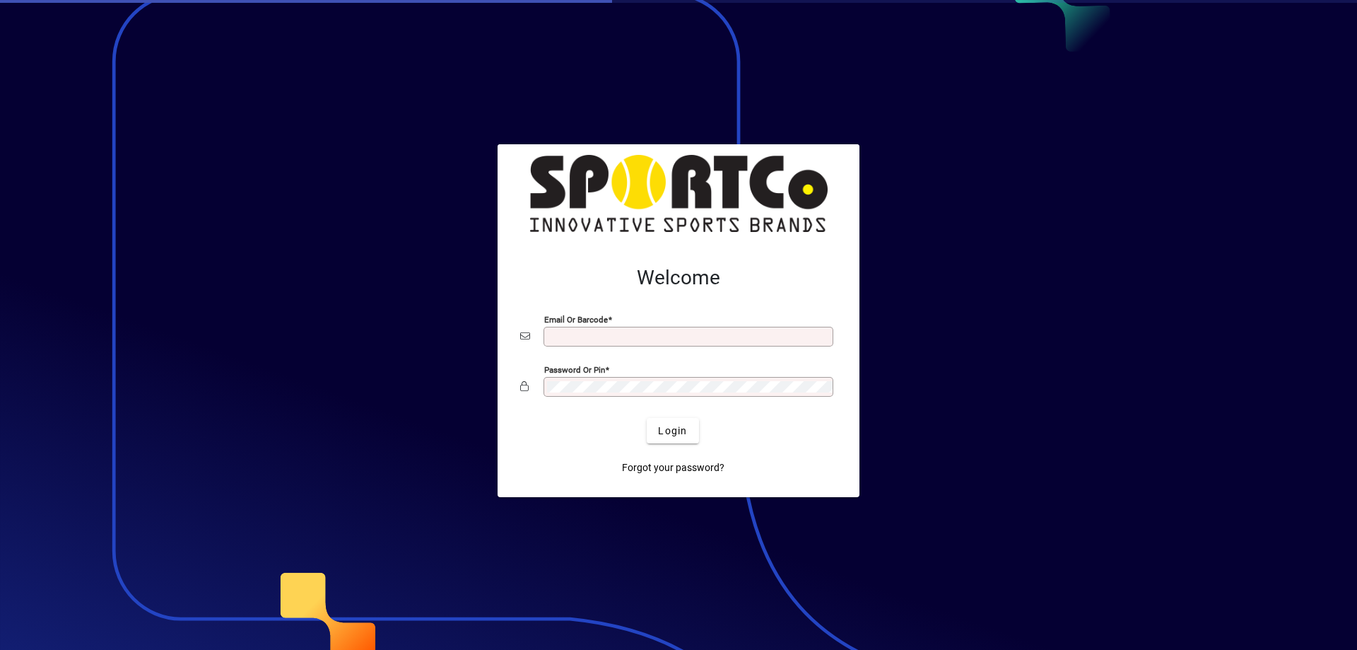 Image resolution: width=1357 pixels, height=650 pixels. Describe the element at coordinates (672, 431) in the screenshot. I see `span: Login` at that location.